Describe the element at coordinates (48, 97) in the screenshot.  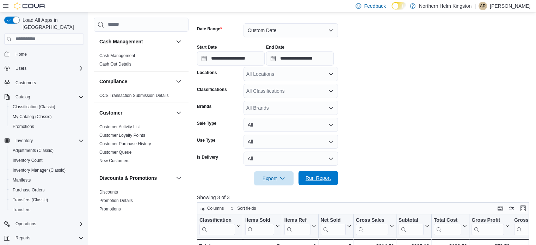
I see `span: Catalog` at that location.